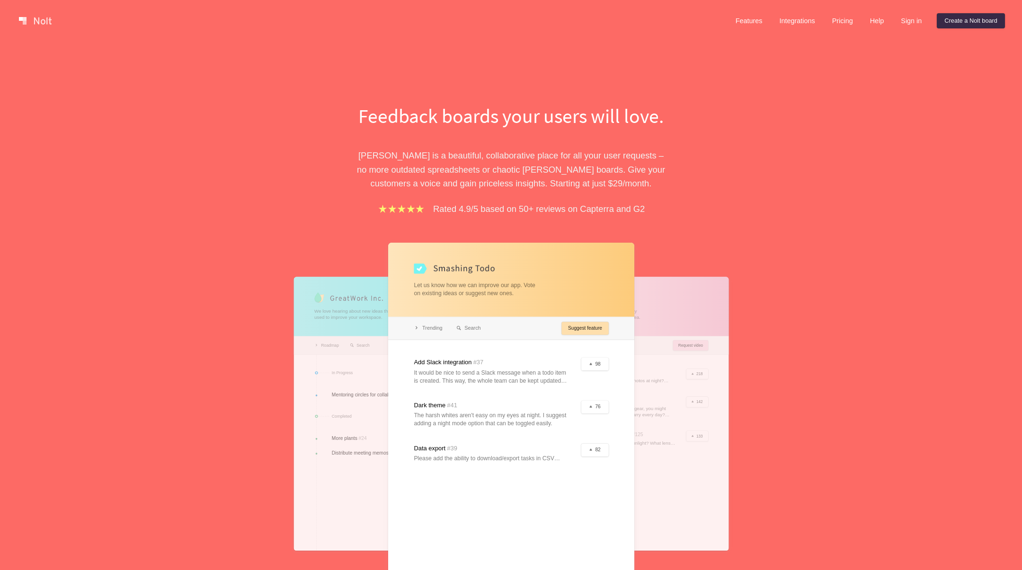 The width and height of the screenshot is (1022, 570). I want to click on a: Create a Nolt board, so click(971, 21).